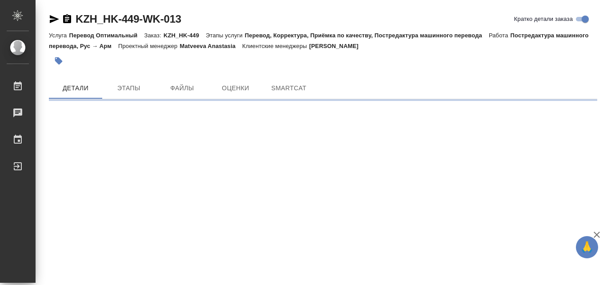  I want to click on p: Услуга, so click(59, 35).